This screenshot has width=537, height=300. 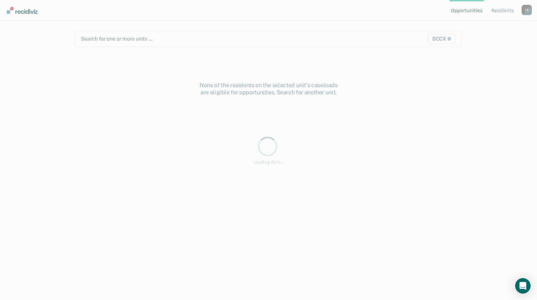 What do you see at coordinates (527, 10) in the screenshot?
I see `button: Profile dropdown button` at bounding box center [527, 10].